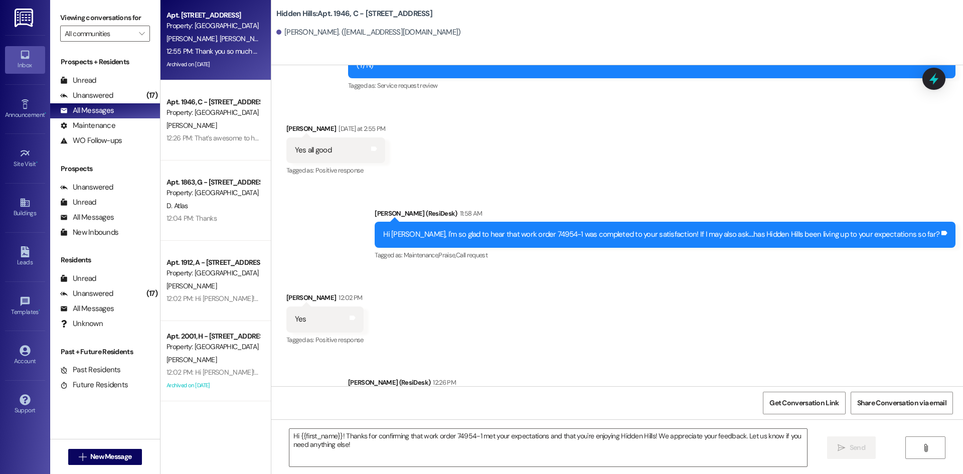 The width and height of the screenshot is (963, 474). Describe the element at coordinates (25, 18) in the screenshot. I see `img: ResiDesk Logo` at that location.